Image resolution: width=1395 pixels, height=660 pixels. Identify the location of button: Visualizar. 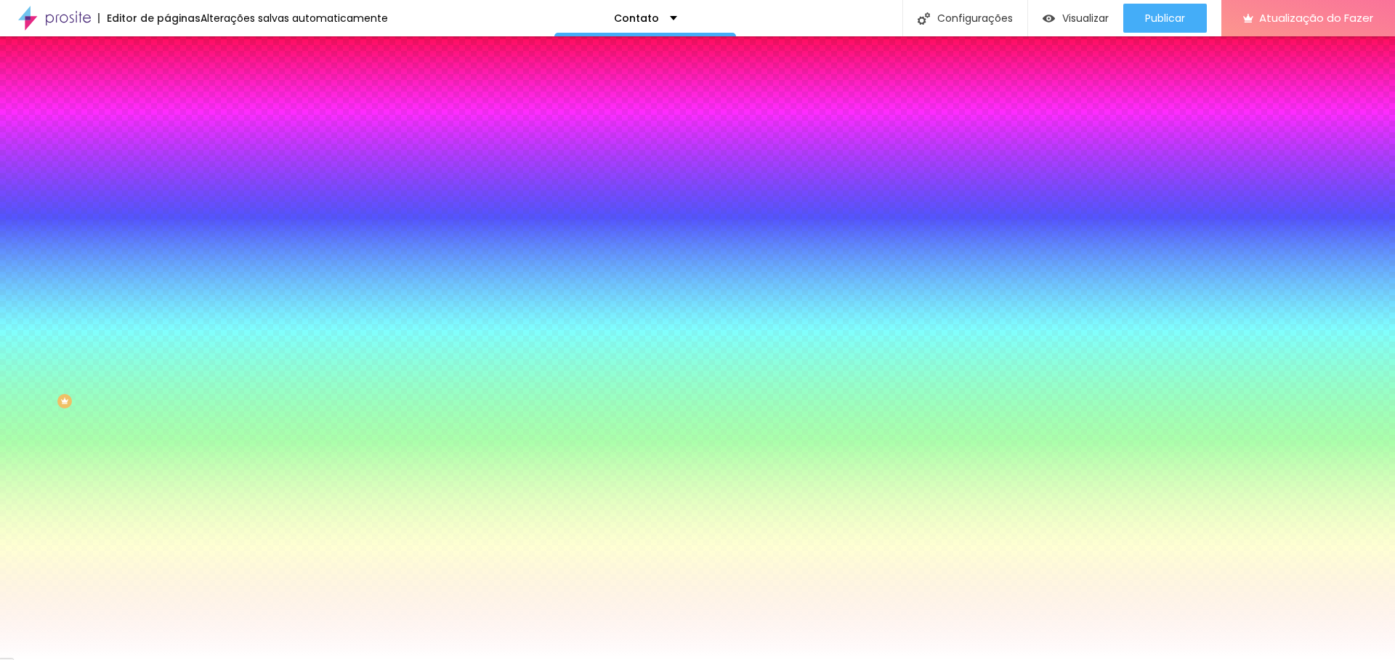
(1075, 18).